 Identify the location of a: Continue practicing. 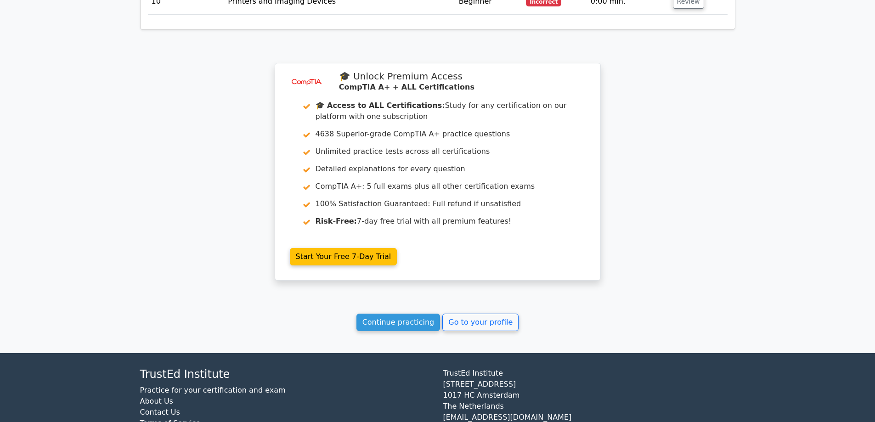
(398, 323).